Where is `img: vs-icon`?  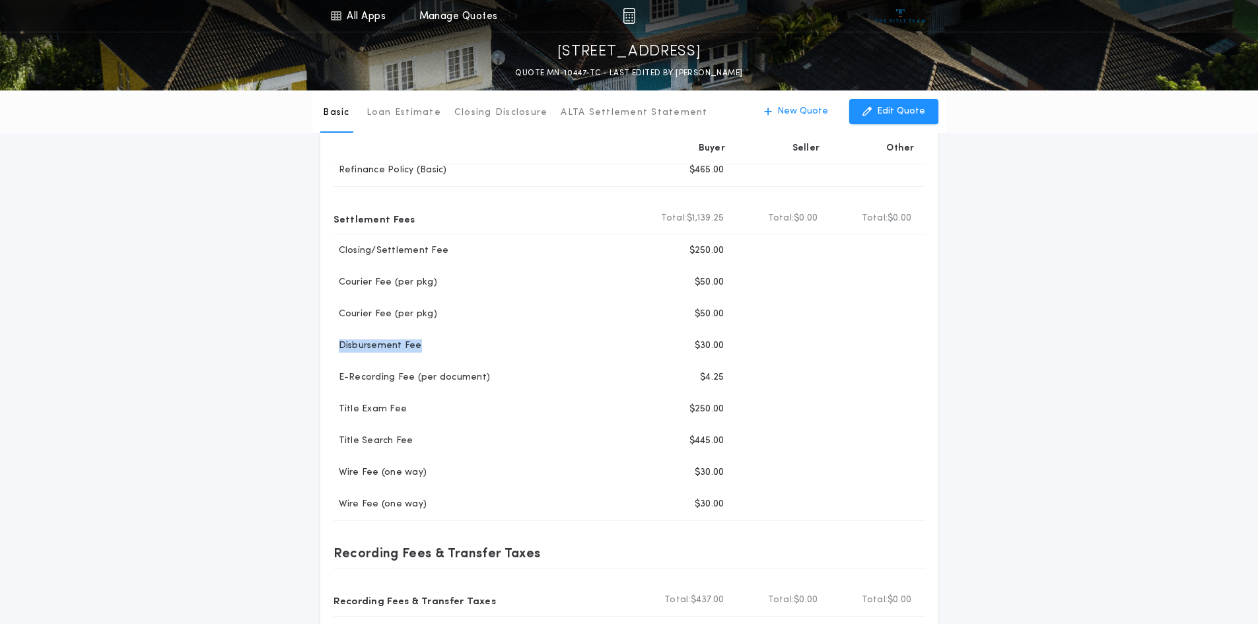 img: vs-icon is located at coordinates (900, 16).